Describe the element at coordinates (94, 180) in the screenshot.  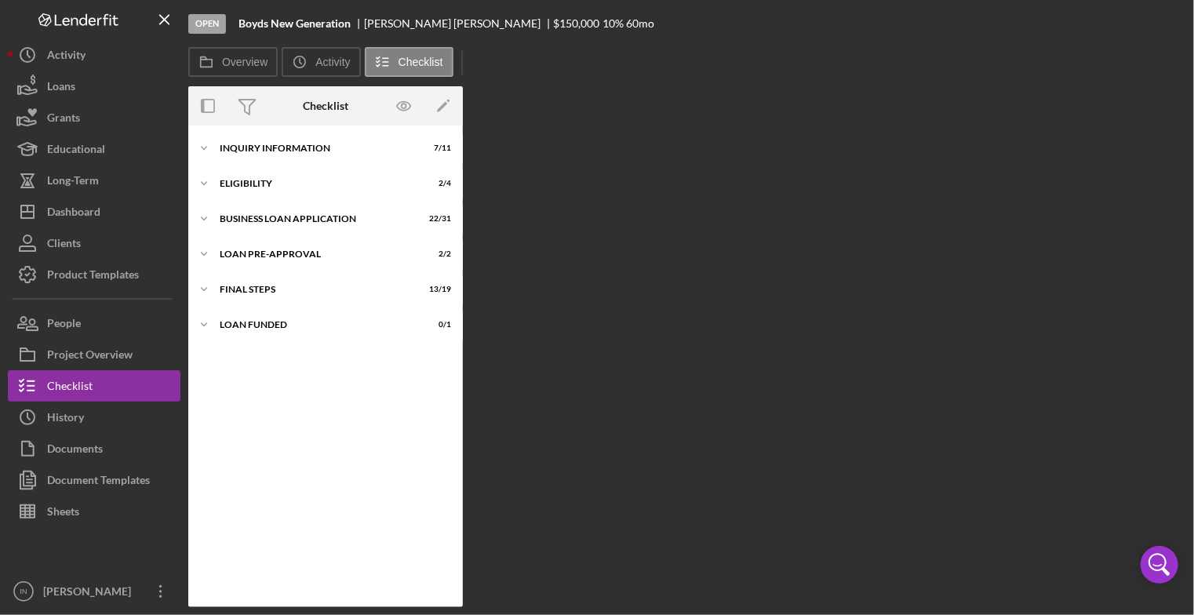
I see `a: Long-Term` at that location.